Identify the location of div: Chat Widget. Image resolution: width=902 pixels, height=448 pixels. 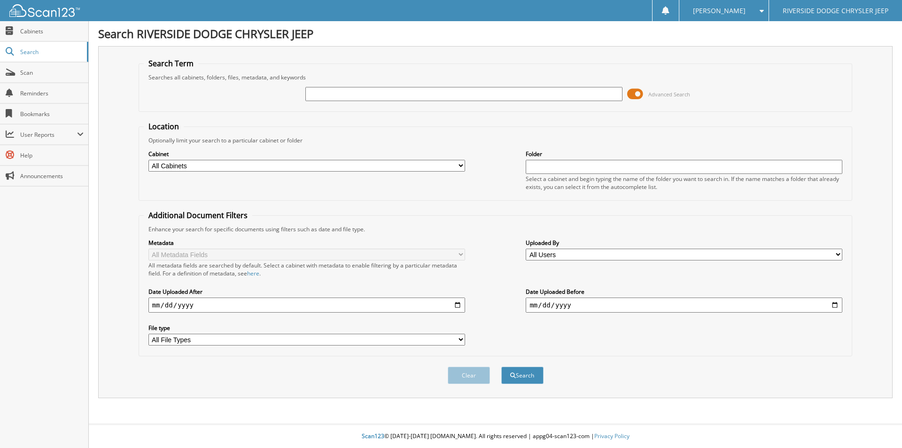
(878, 425).